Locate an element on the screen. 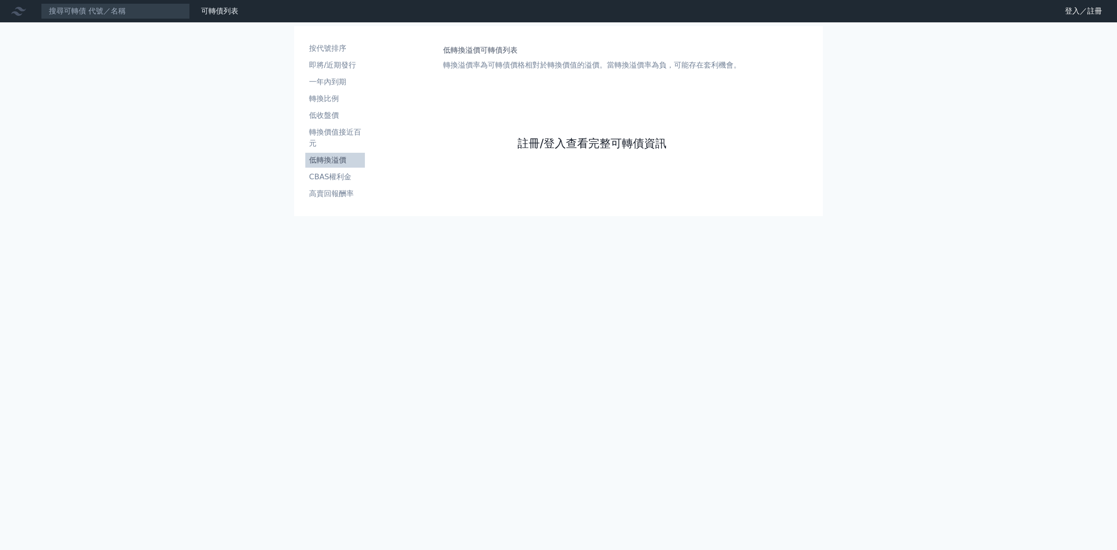  a: 高賣回報酬率 is located at coordinates (335, 194).